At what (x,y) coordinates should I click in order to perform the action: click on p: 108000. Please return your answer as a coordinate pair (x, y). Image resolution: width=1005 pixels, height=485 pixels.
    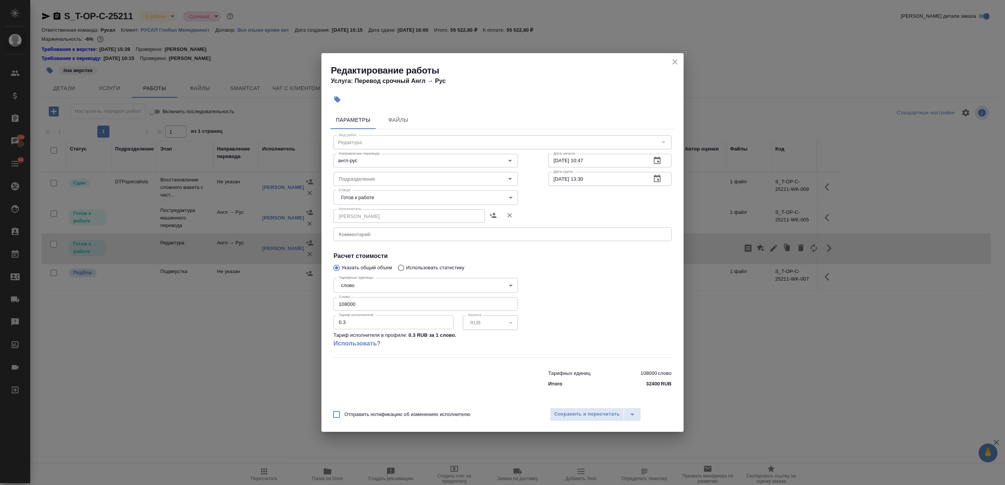
    Looking at the image, I should click on (649, 373).